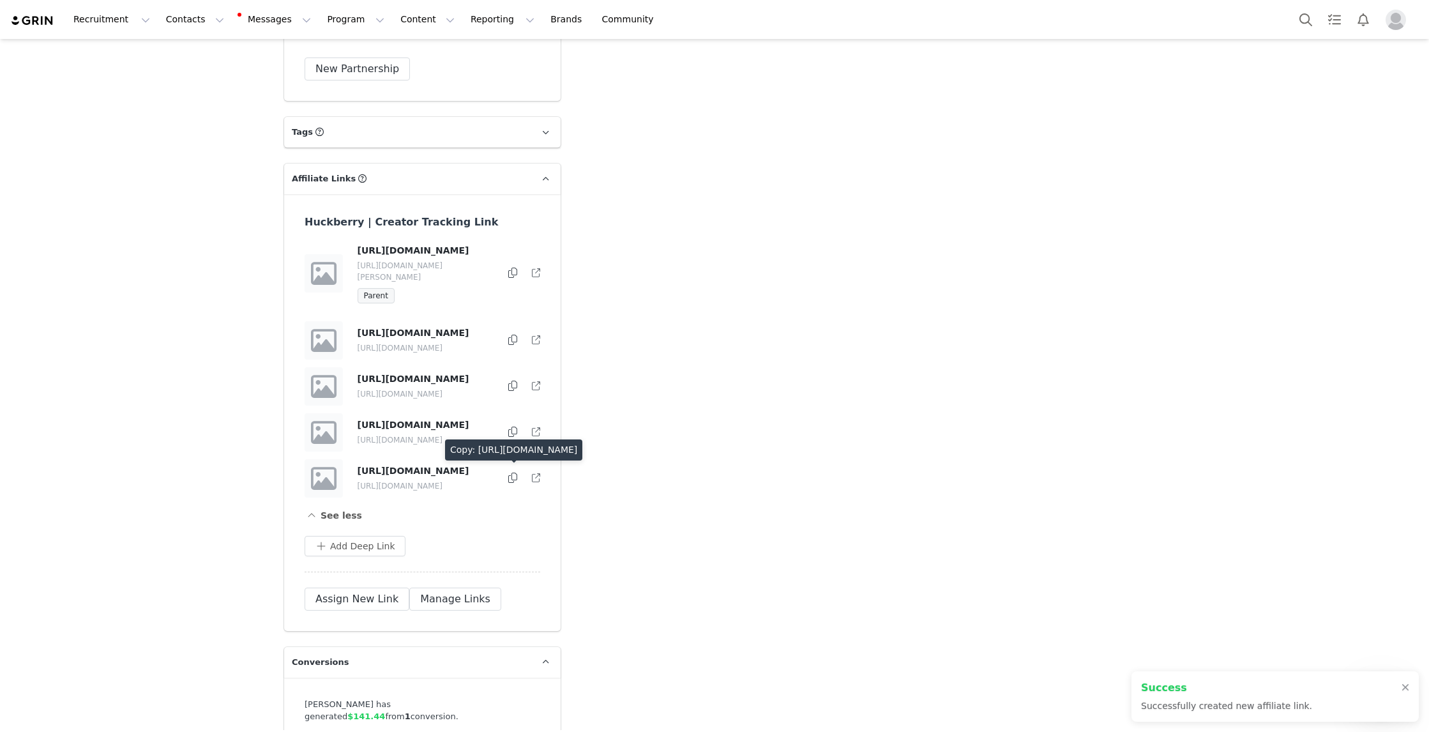  I want to click on button: Messages, so click(275, 19).